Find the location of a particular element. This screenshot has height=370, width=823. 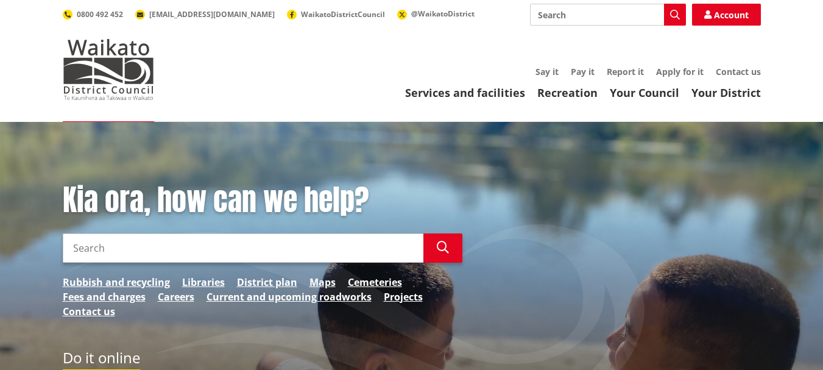

a: Current and upcoming roadworks is located at coordinates (289, 297).